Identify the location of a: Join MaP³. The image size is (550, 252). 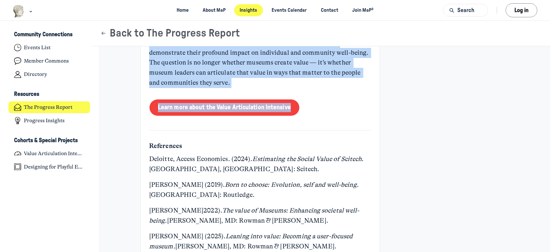
(363, 10).